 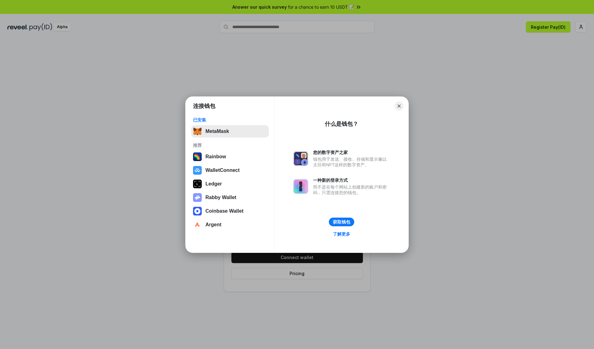 I want to click on button: Close, so click(x=399, y=106).